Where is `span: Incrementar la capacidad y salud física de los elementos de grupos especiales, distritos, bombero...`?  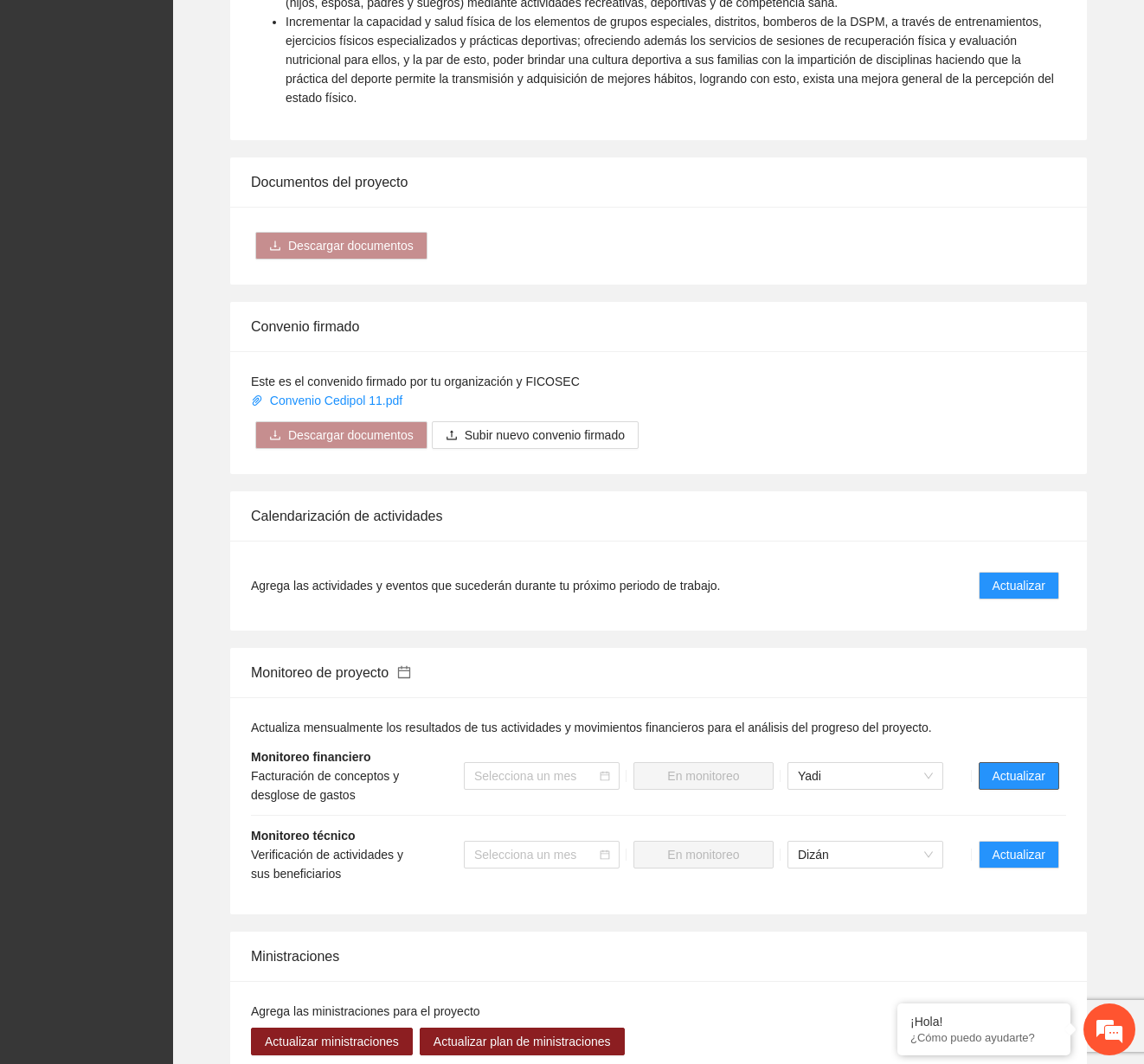
span: Incrementar la capacidad y salud física de los elementos de grupos especiales, distritos, bombero... is located at coordinates (670, 60).